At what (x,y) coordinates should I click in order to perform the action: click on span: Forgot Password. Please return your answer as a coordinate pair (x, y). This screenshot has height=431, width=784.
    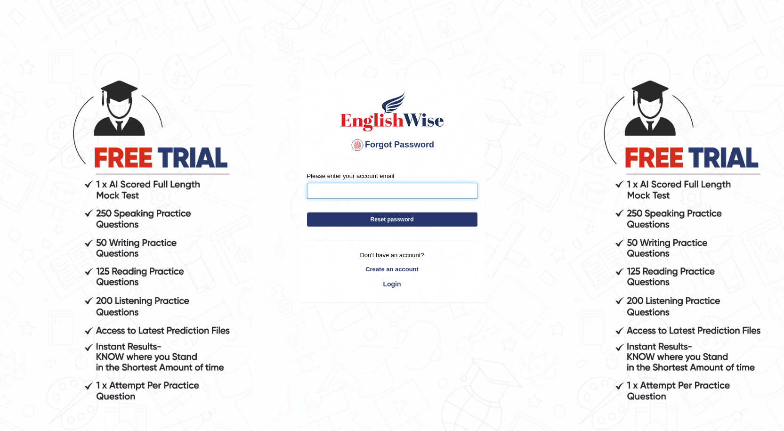
    Looking at the image, I should click on (392, 145).